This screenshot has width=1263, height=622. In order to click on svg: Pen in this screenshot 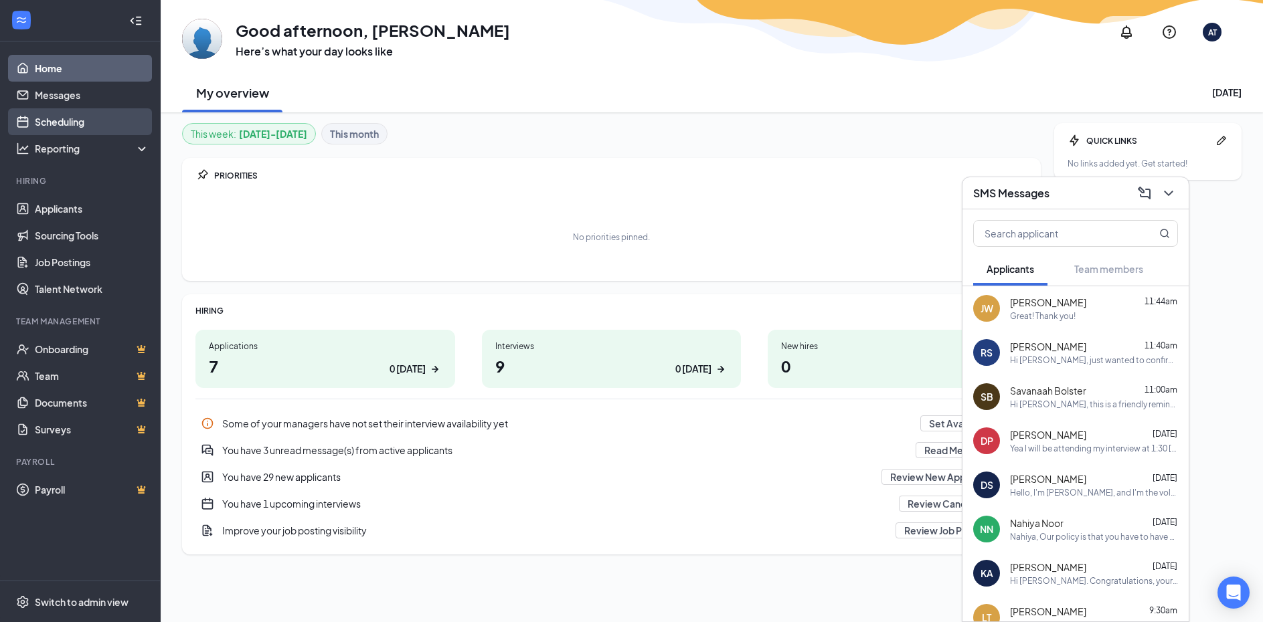, I will do `click(1221, 141)`.